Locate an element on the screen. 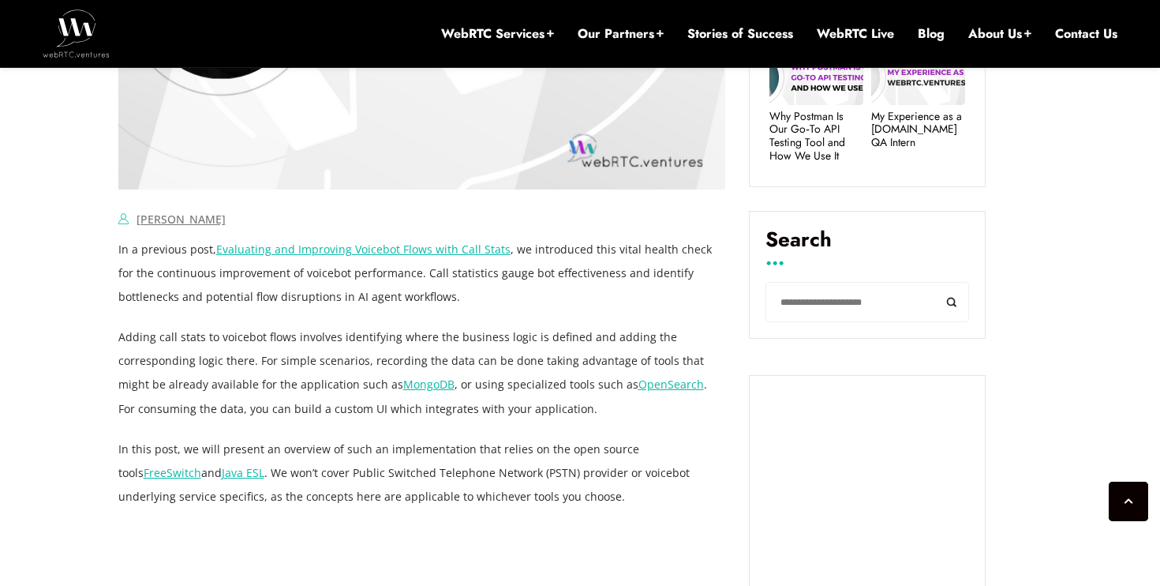  a: Why Postman Is Our Go‑To API Testing Tool and How We Use It is located at coordinates (816, 136).